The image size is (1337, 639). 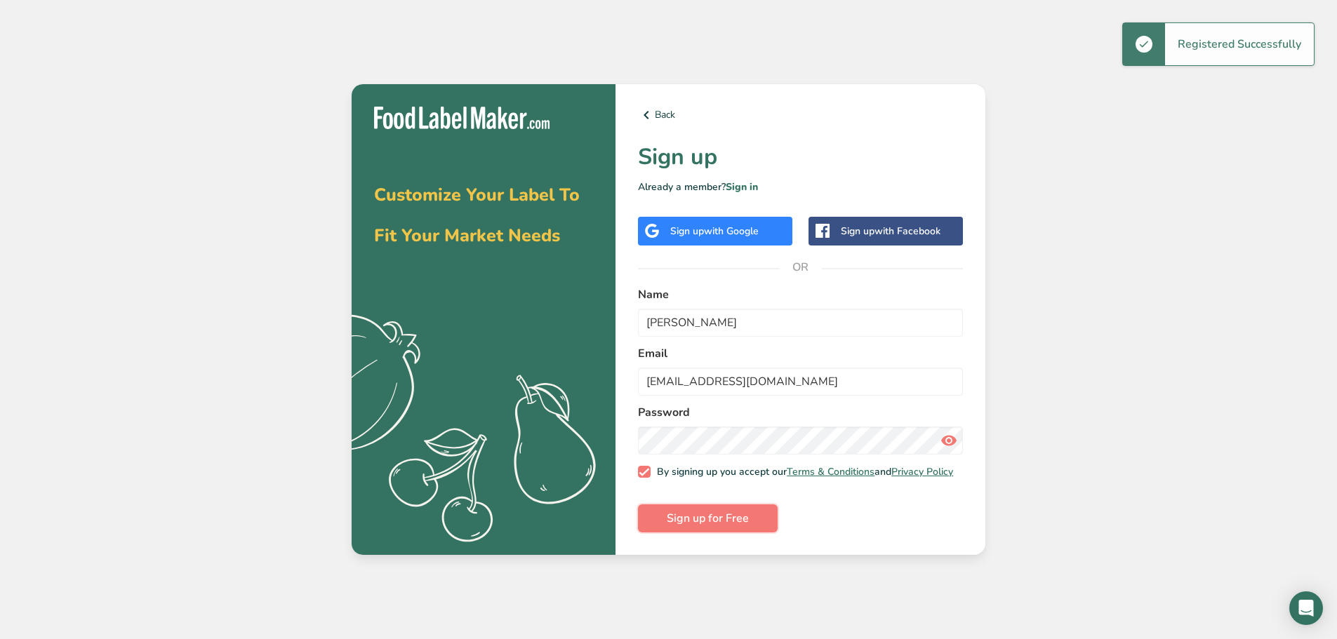 I want to click on a: Terms & Conditions, so click(x=830, y=472).